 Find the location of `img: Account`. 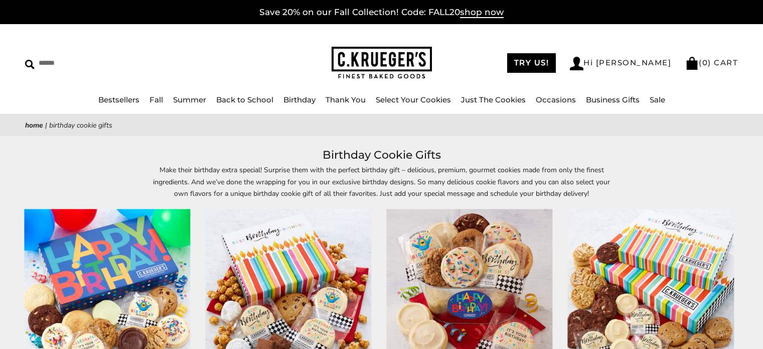

img: Account is located at coordinates (576, 63).